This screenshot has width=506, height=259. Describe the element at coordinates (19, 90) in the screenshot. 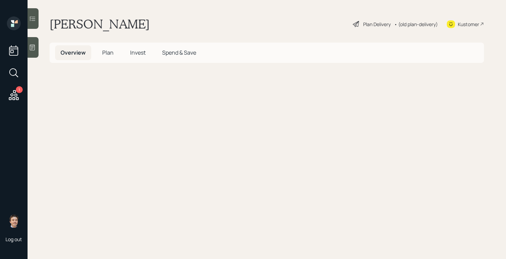

I see `div: 1` at that location.